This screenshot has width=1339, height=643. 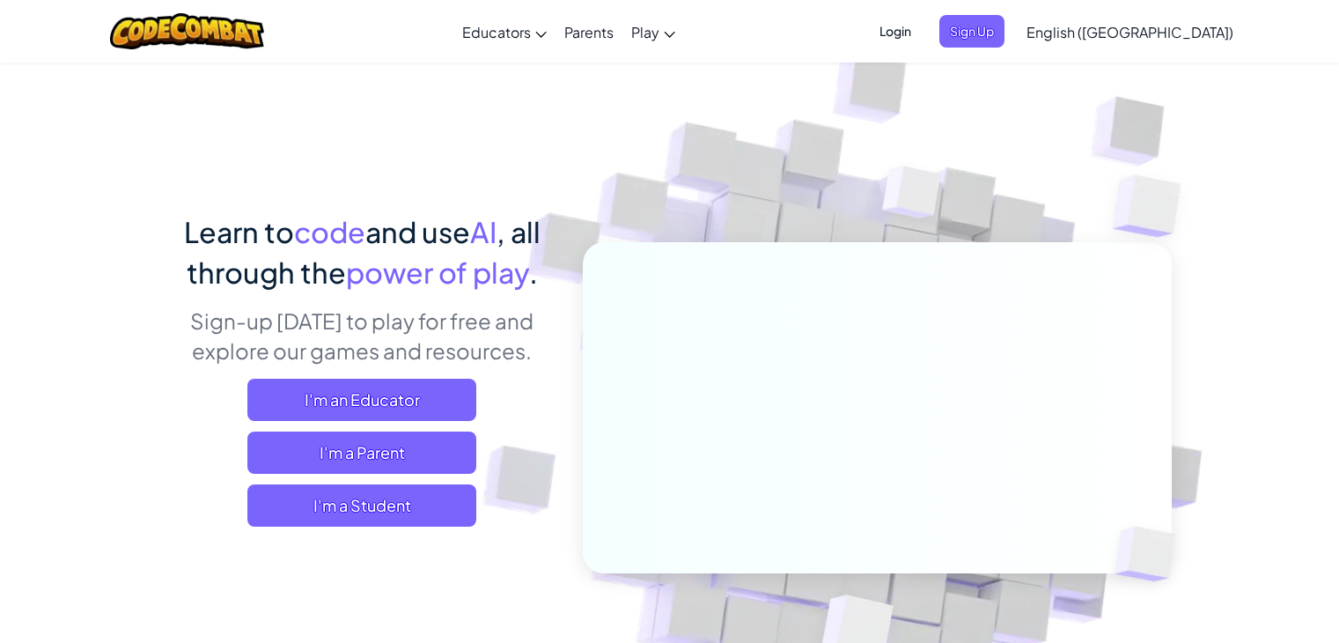 What do you see at coordinates (362, 400) in the screenshot?
I see `span: I'm an Educator` at bounding box center [362, 400].